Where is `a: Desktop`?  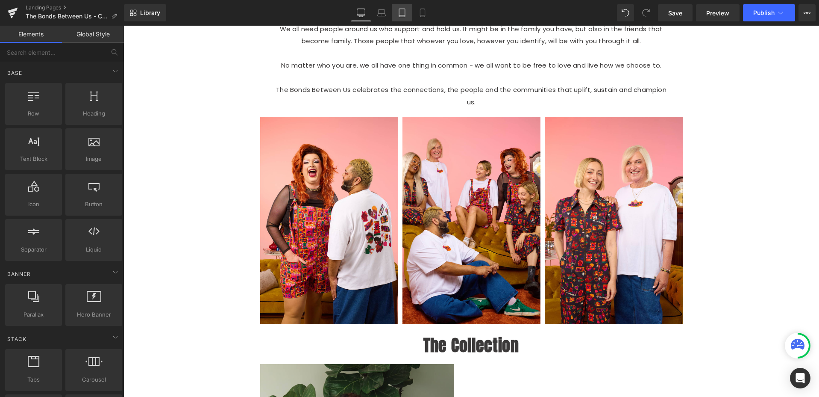 a: Desktop is located at coordinates (361, 13).